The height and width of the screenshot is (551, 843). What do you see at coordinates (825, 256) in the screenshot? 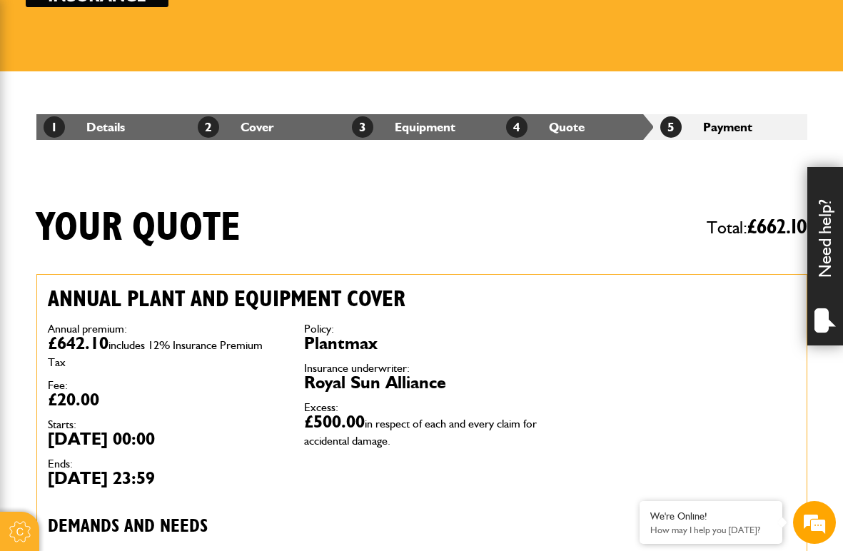
I see `div: Need help?` at bounding box center [825, 256].